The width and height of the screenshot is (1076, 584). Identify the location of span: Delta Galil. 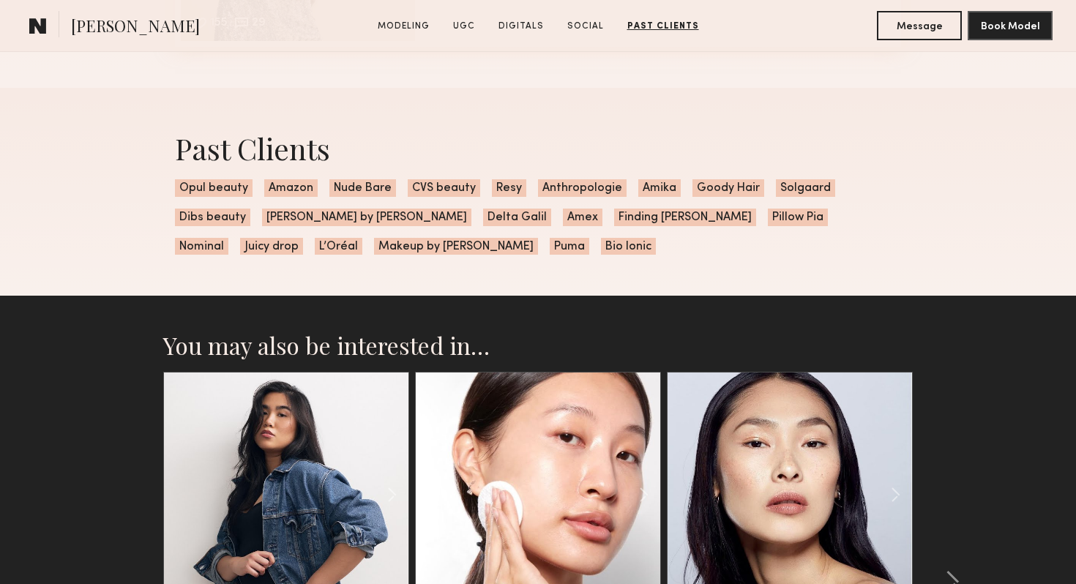
(517, 217).